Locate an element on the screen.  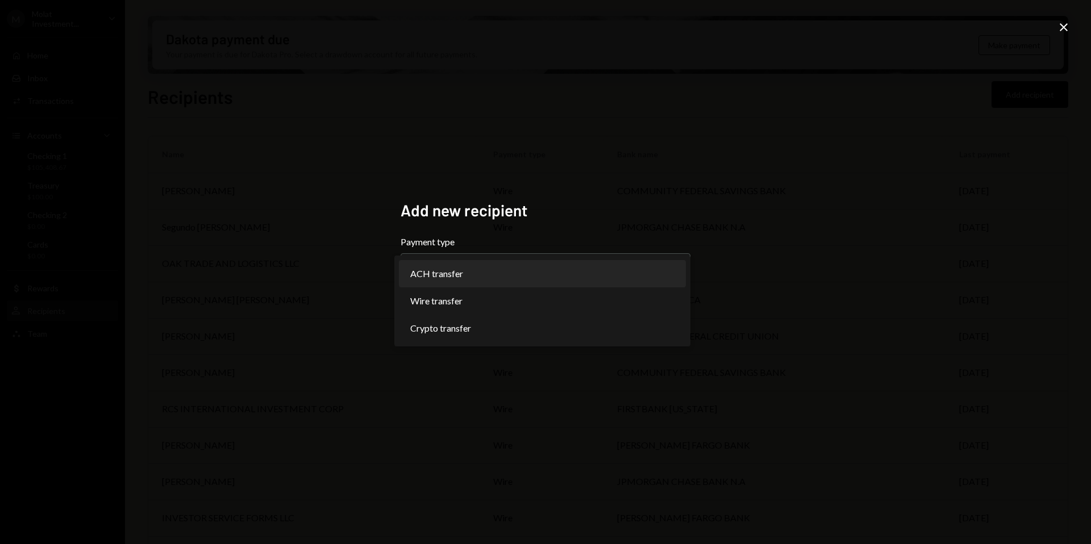
label: Payment type is located at coordinates (545, 242).